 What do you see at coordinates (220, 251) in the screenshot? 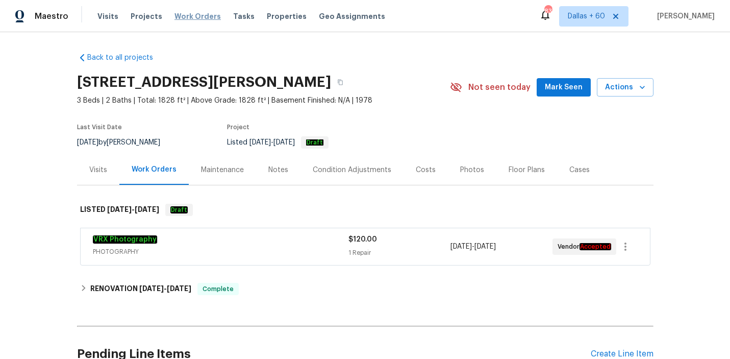
I see `span: PHOTOGRAPHY` at bounding box center [220, 251].